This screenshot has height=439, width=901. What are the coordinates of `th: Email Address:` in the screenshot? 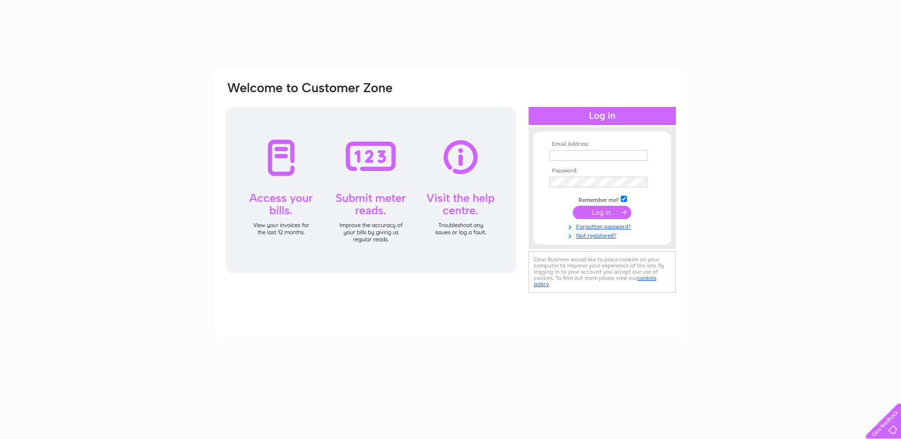 It's located at (602, 144).